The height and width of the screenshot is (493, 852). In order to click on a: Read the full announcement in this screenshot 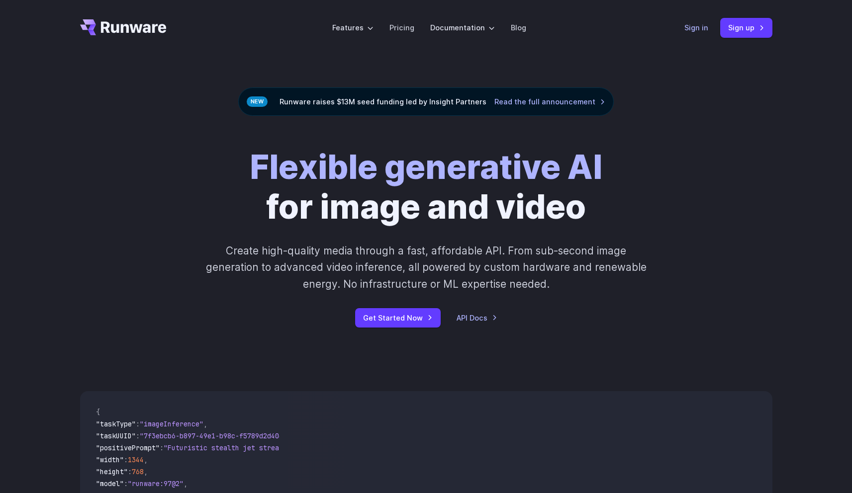, I will do `click(549, 101)`.